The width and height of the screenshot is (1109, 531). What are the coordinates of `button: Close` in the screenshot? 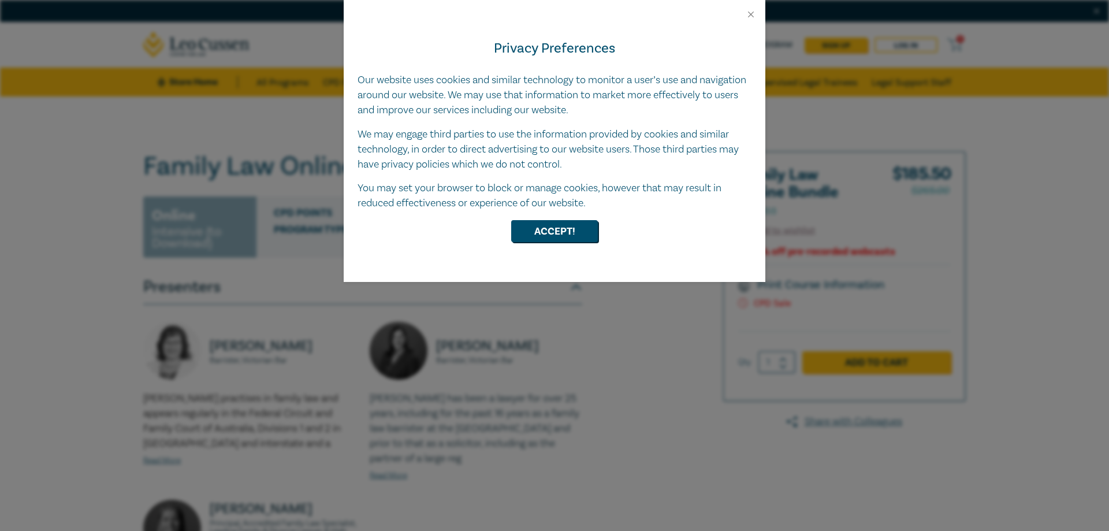 It's located at (751, 14).